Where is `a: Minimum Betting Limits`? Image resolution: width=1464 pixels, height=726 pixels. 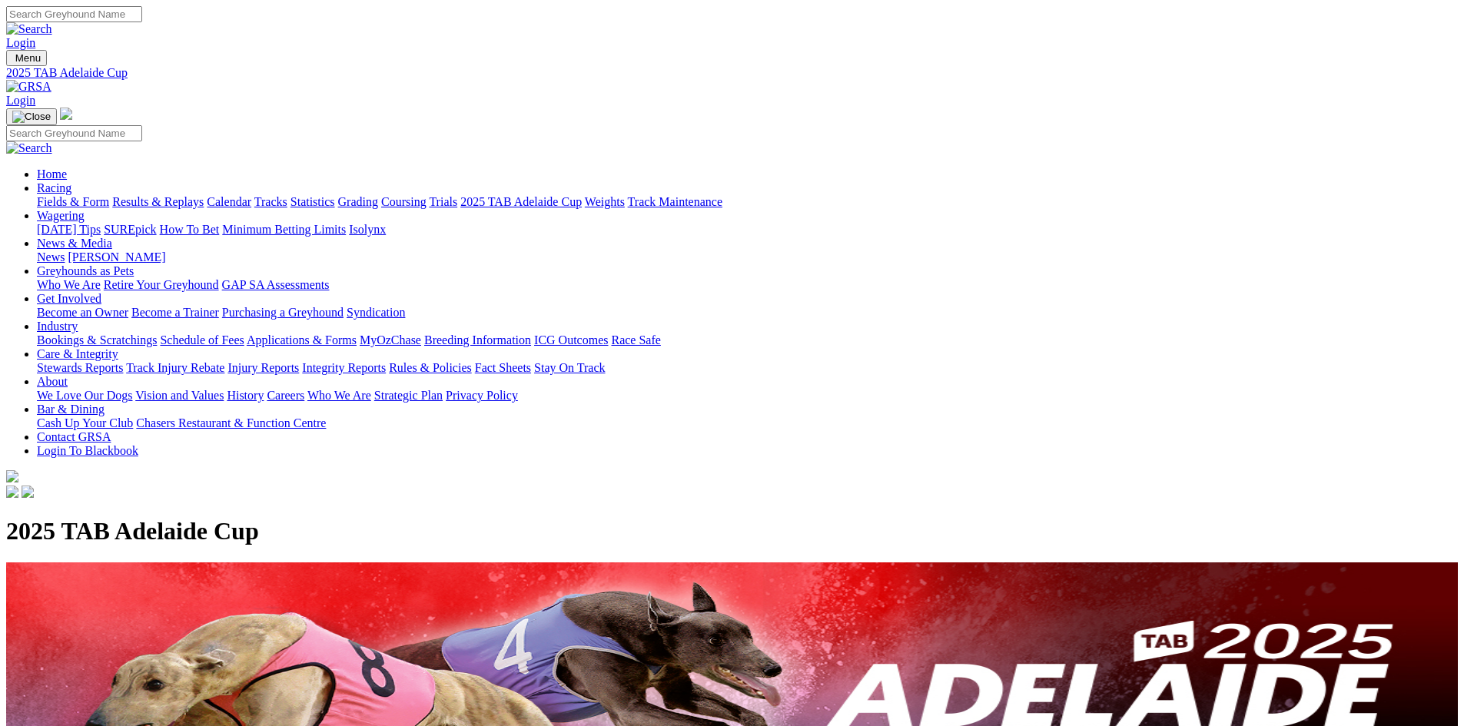 a: Minimum Betting Limits is located at coordinates (283, 229).